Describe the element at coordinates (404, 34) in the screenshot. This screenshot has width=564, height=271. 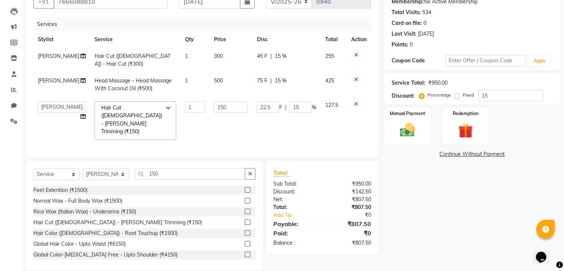
I see `div: Last Visit:` at that location.